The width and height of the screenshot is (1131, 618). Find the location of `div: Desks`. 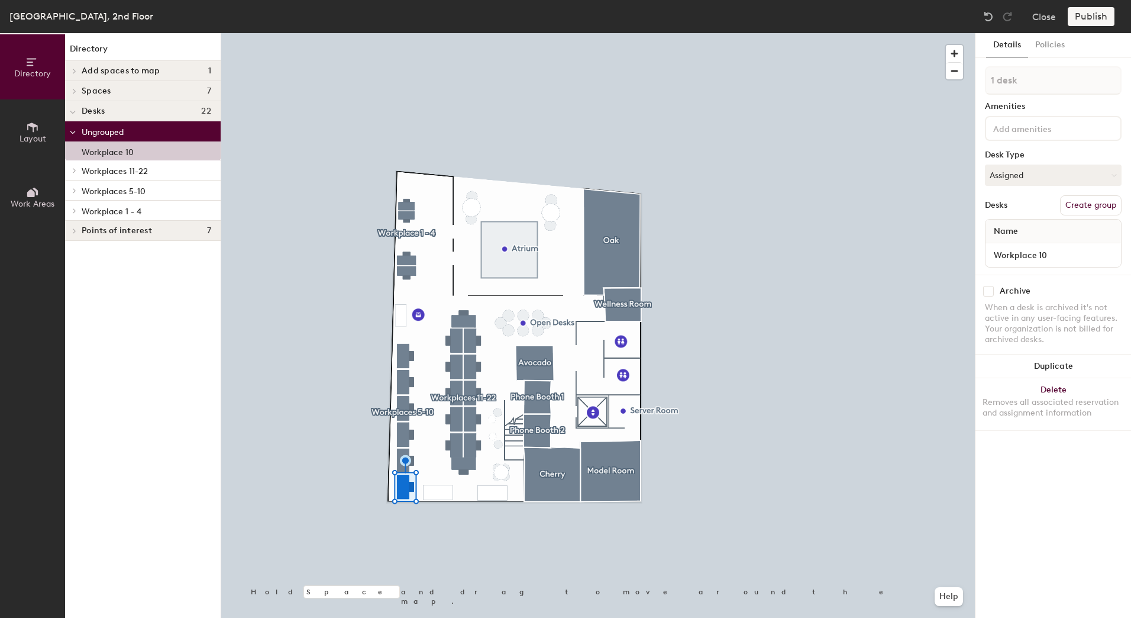

div: Desks is located at coordinates (997, 205).